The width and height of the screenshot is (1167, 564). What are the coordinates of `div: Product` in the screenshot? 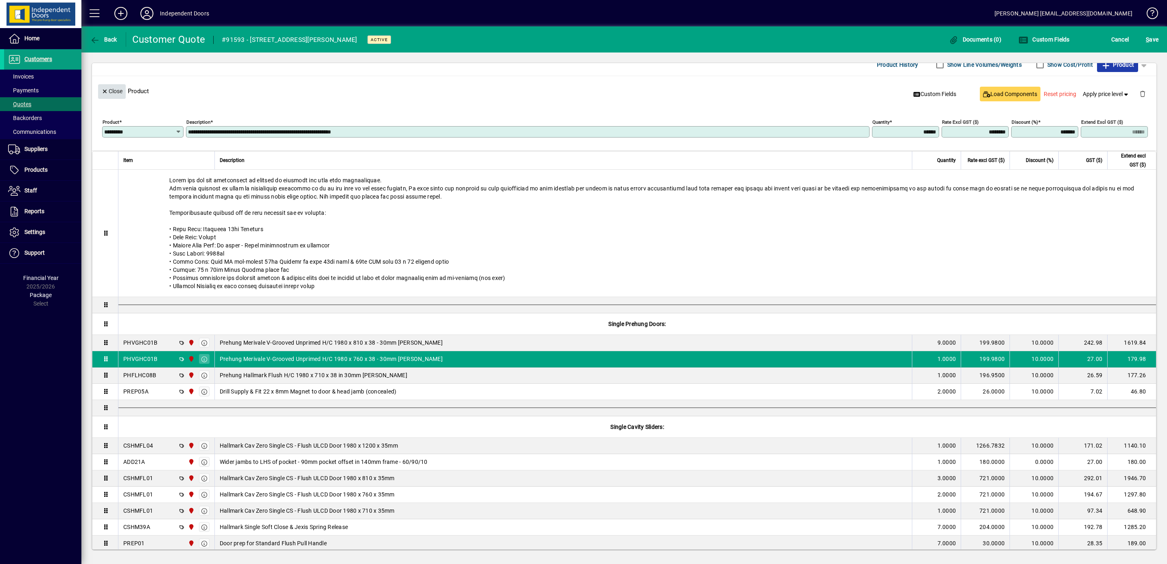 It's located at (624, 91).